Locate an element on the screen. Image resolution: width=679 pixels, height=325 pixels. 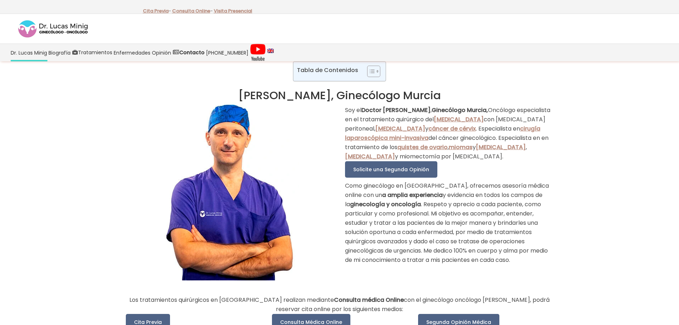
span: Tratamientos is located at coordinates (95, 52).